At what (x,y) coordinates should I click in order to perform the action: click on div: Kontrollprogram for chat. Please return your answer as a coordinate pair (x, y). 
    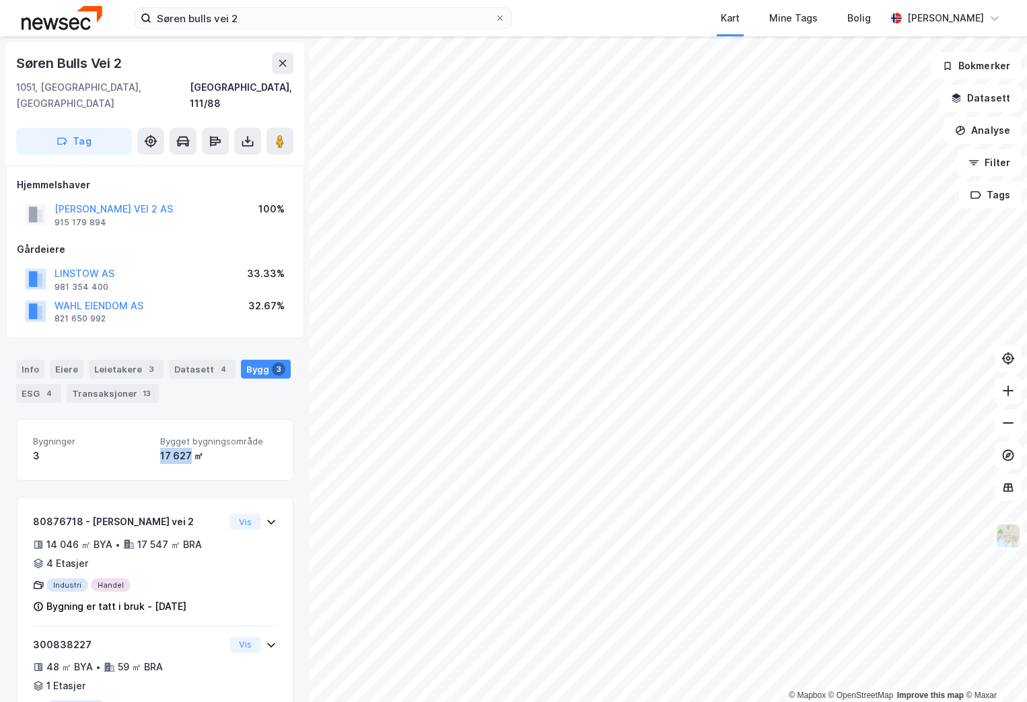
    Looking at the image, I should click on (993, 670).